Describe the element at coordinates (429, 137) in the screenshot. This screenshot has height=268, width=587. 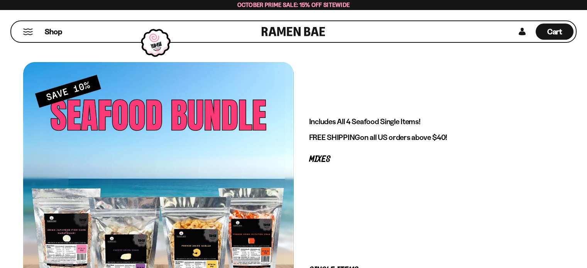
I see `p: on all US orders above $40!` at that location.